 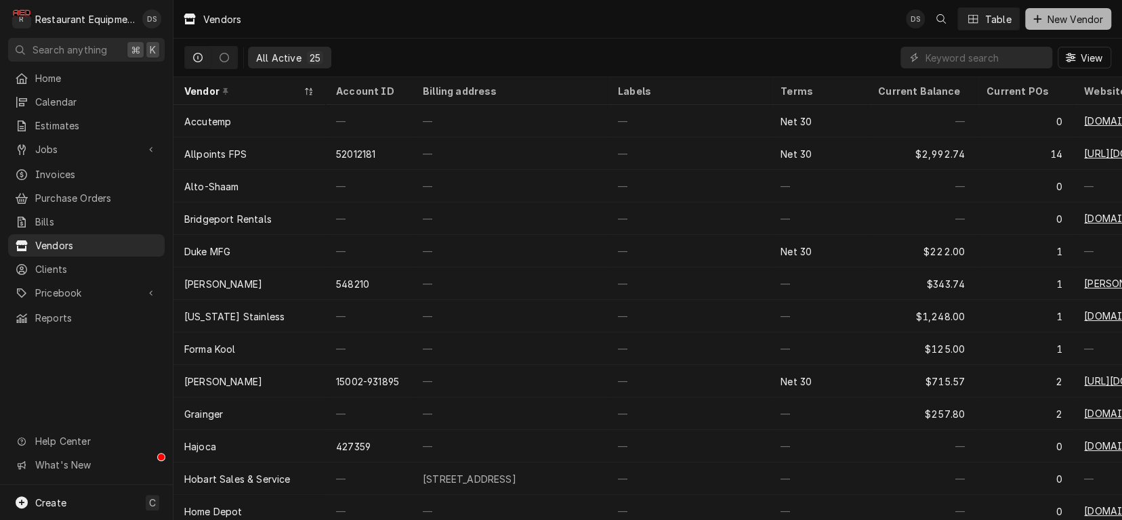 What do you see at coordinates (508, 91) in the screenshot?
I see `div: Billing address` at bounding box center [508, 91].